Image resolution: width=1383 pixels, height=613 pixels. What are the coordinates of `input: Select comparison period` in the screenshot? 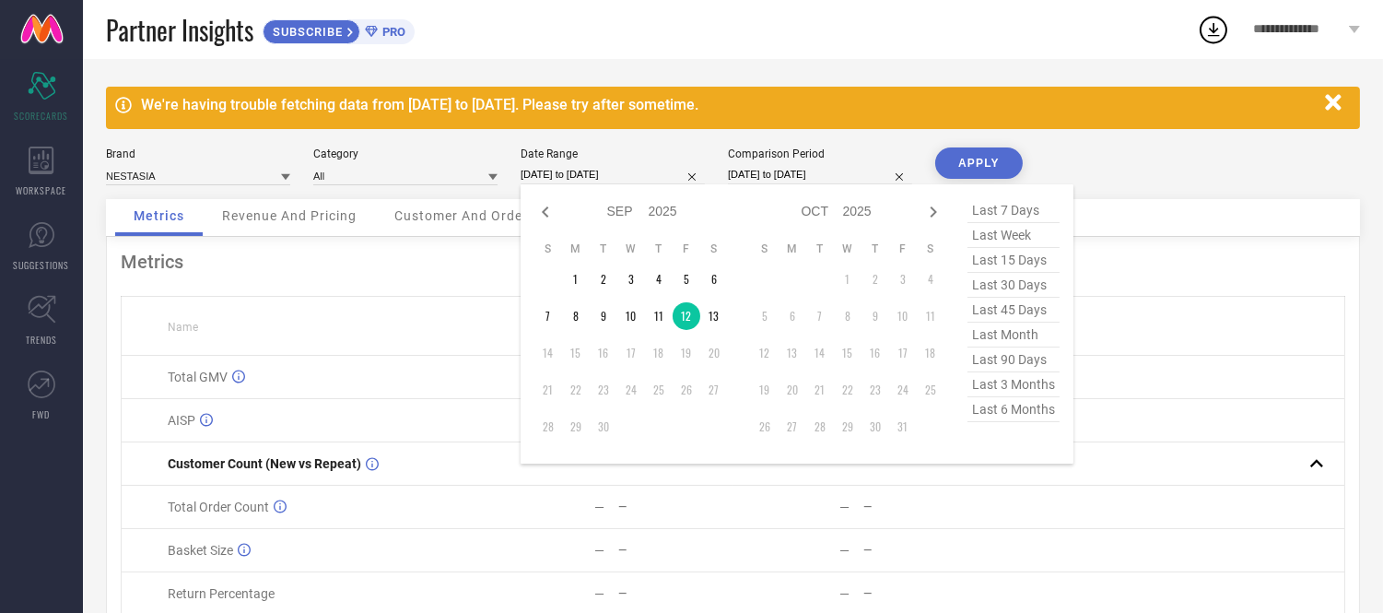 It's located at (820, 174).